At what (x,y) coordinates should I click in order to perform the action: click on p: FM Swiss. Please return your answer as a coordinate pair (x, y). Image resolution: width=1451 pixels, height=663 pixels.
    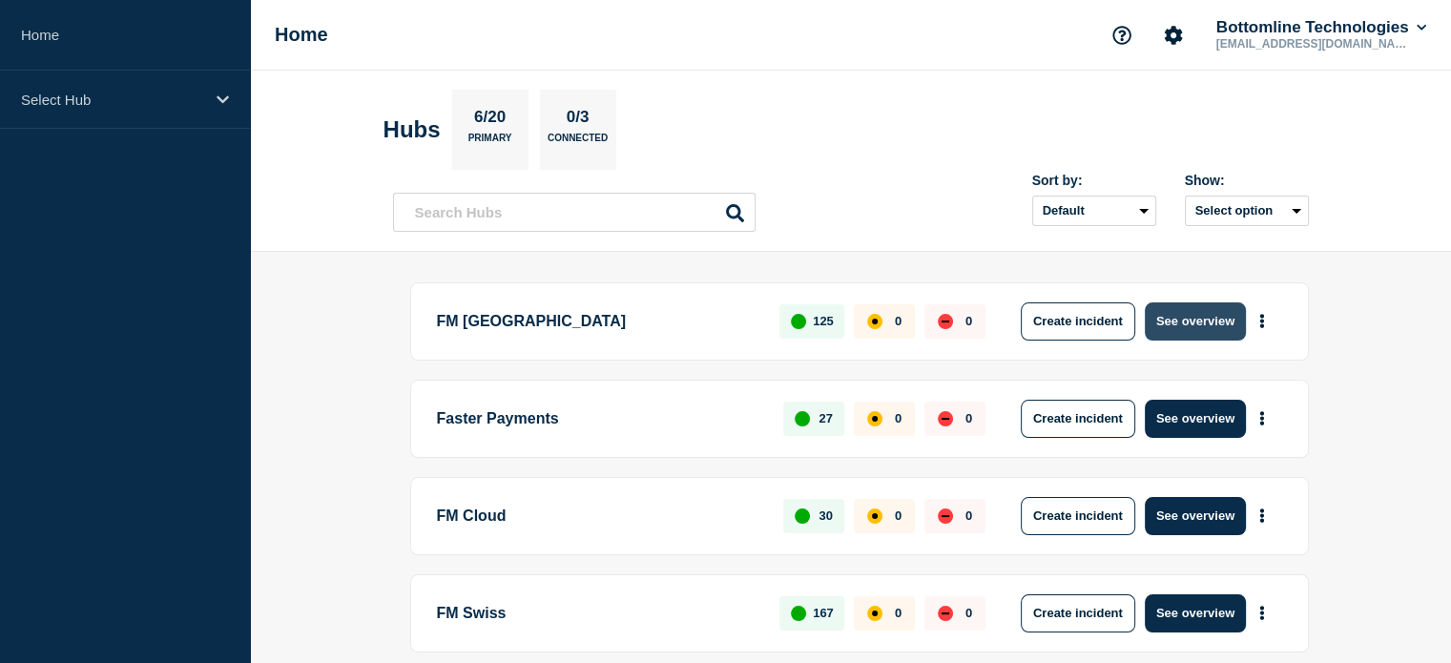
    Looking at the image, I should click on (597, 613).